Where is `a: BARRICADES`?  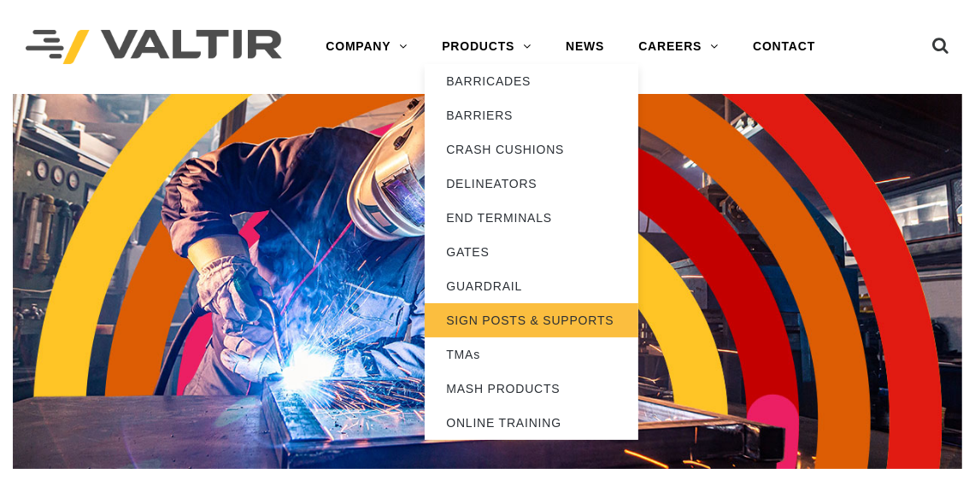 a: BARRICADES is located at coordinates (532, 81).